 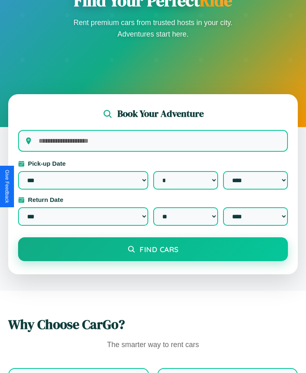 What do you see at coordinates (153, 345) in the screenshot?
I see `p: The smarter way to rent cars` at bounding box center [153, 345].